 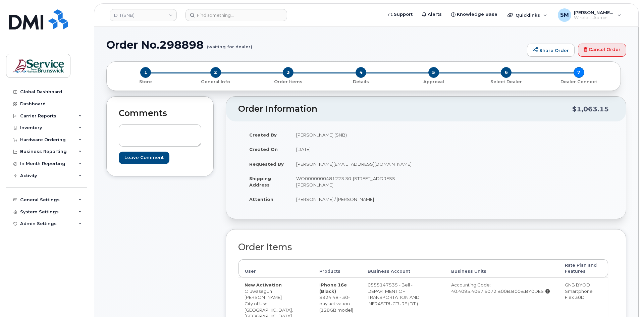 What do you see at coordinates (260, 182) in the screenshot?
I see `strong: Shipping Address` at bounding box center [260, 182].